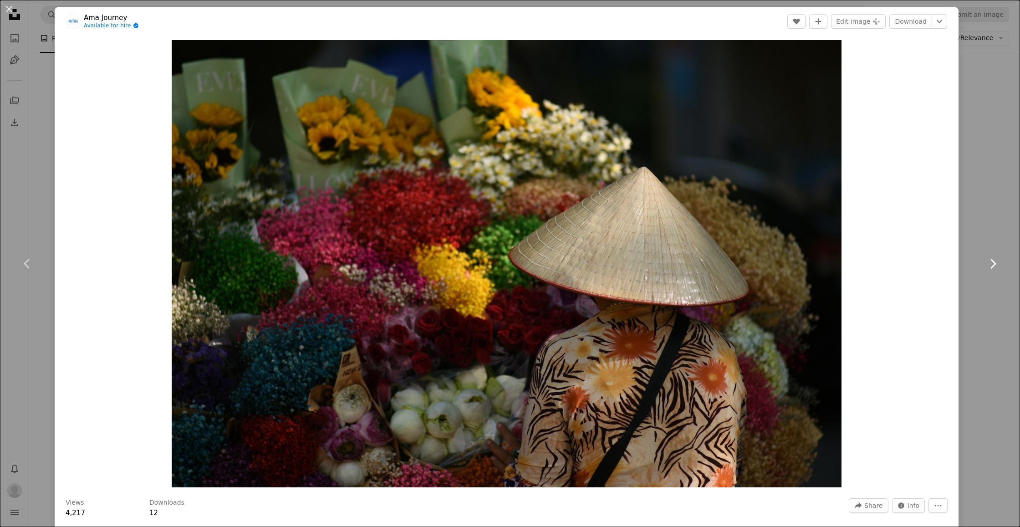  I want to click on a: Download, so click(911, 21).